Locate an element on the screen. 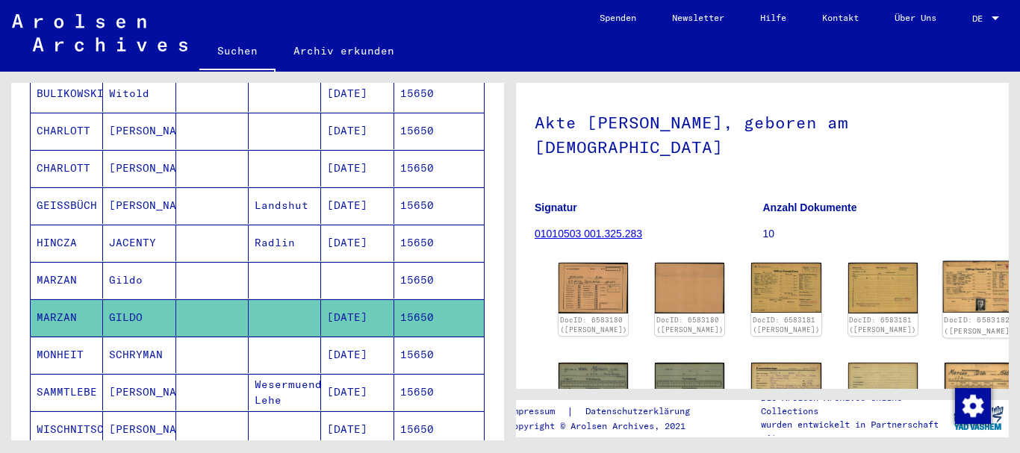 This screenshot has width=1020, height=453. div: Zustimmung ändern is located at coordinates (973, 406).